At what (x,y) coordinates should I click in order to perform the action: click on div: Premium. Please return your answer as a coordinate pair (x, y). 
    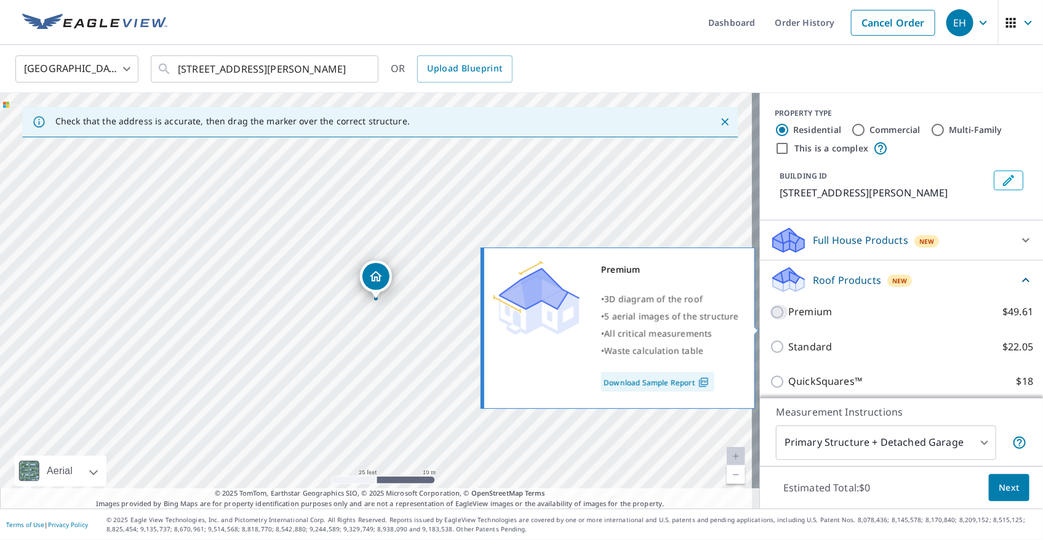
    Looking at the image, I should click on (670, 270).